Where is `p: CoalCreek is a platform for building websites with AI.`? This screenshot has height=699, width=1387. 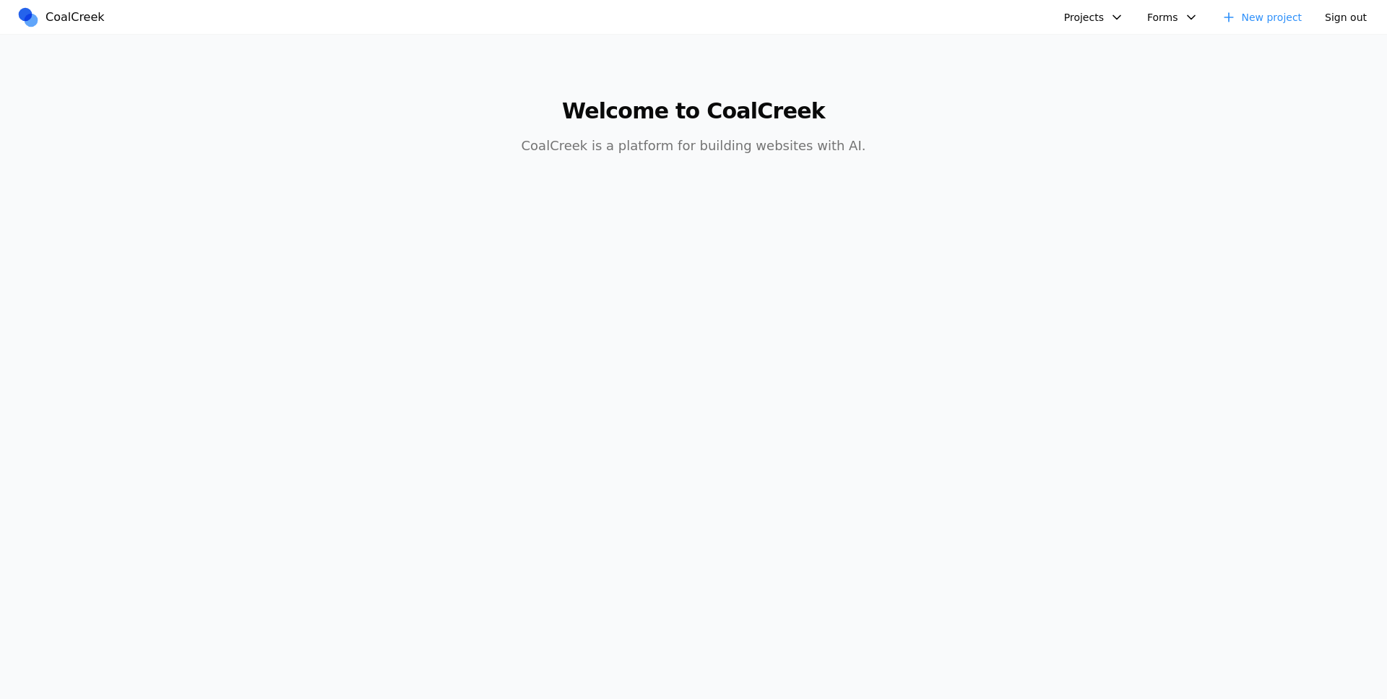
p: CoalCreek is a platform for building websites with AI. is located at coordinates (693, 146).